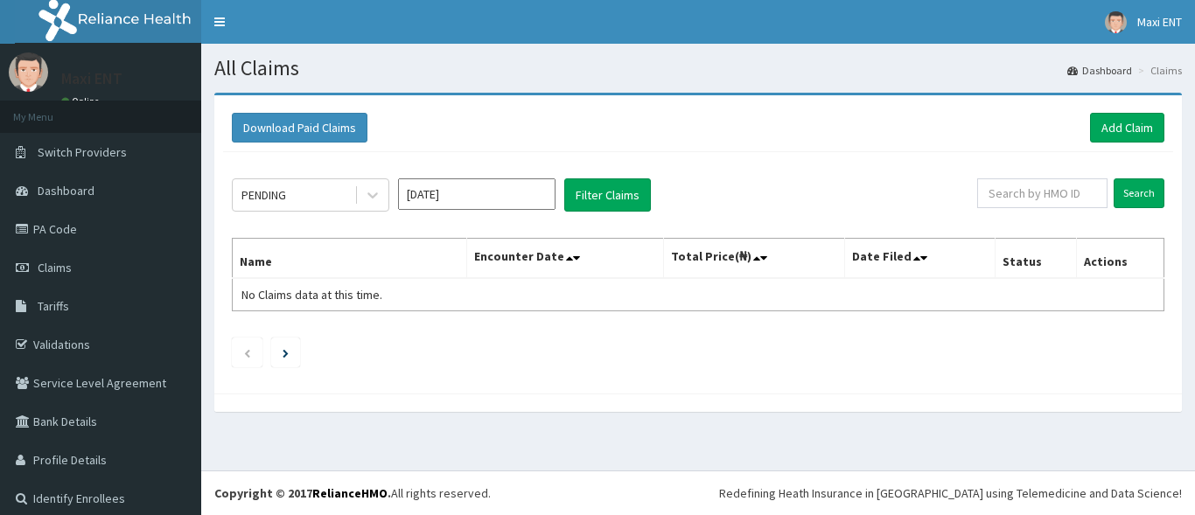 Image resolution: width=1195 pixels, height=515 pixels. I want to click on a: RelianceHMO, so click(350, 494).